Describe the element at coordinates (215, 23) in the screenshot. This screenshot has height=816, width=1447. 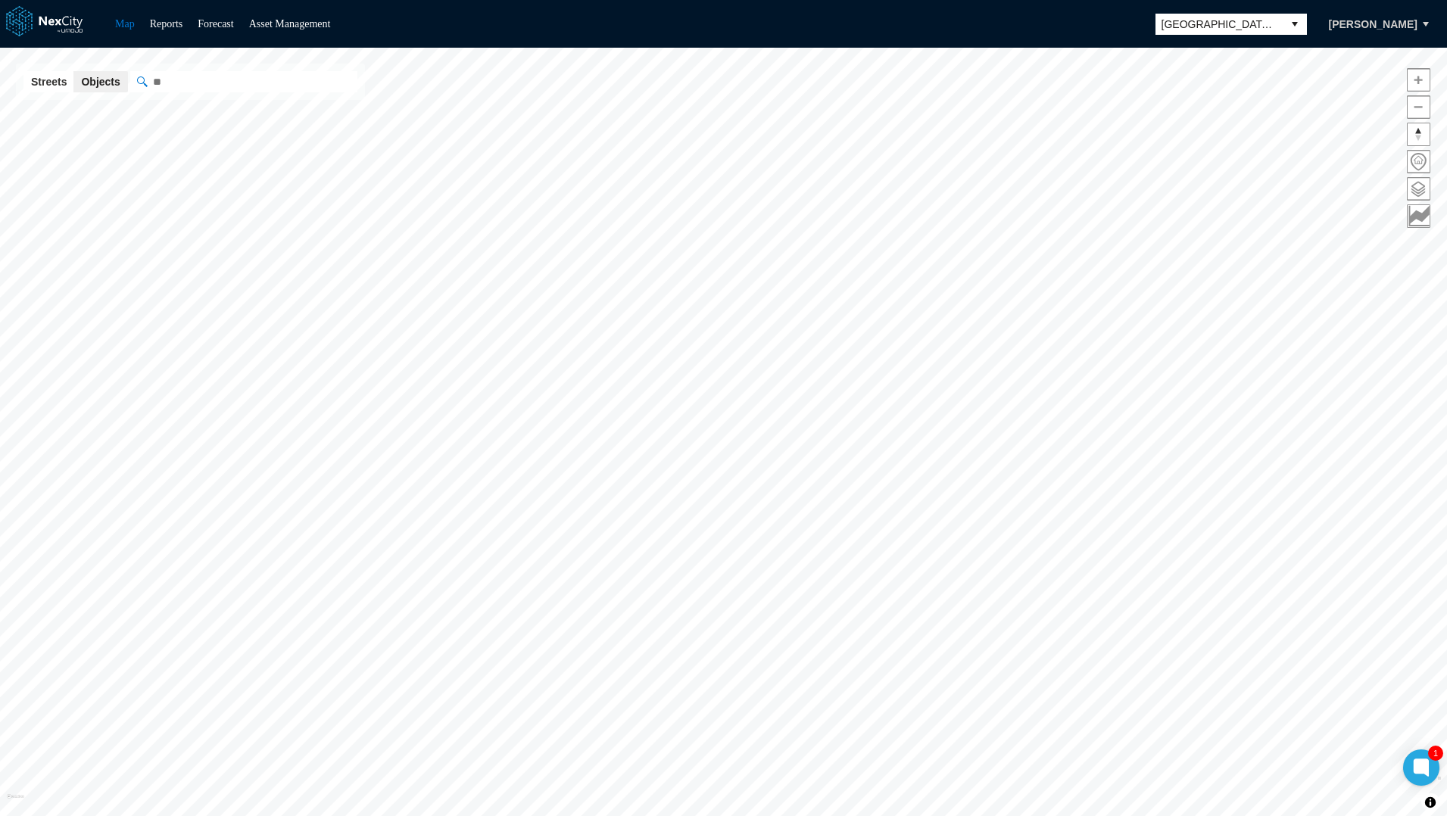
I see `a: Forecast` at that location.